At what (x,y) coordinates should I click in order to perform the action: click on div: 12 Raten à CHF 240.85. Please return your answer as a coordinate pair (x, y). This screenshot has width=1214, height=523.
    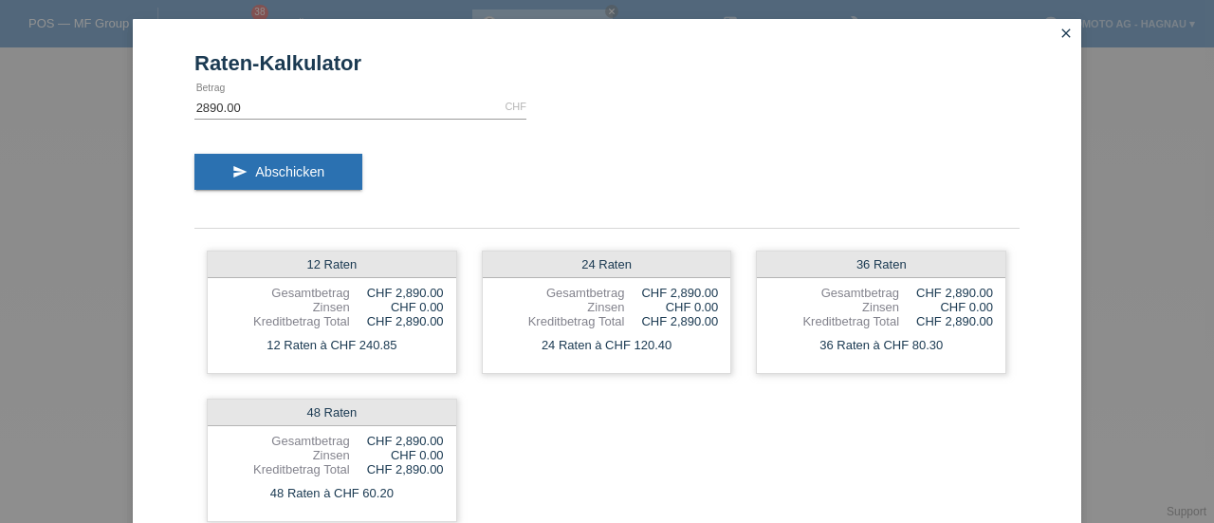
    Looking at the image, I should click on (332, 345).